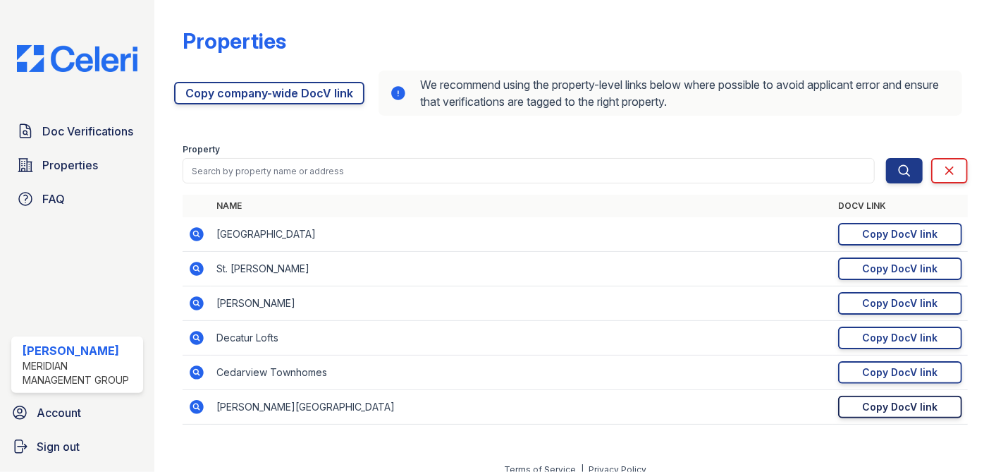  I want to click on div: Properties, so click(234, 41).